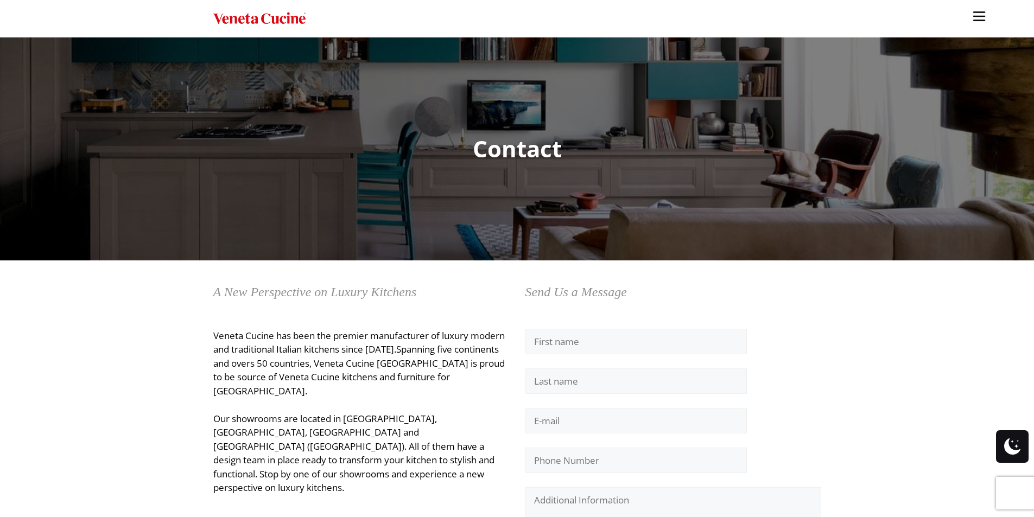 The width and height of the screenshot is (1034, 517). Describe the element at coordinates (636, 382) in the screenshot. I see `input: Last name` at that location.